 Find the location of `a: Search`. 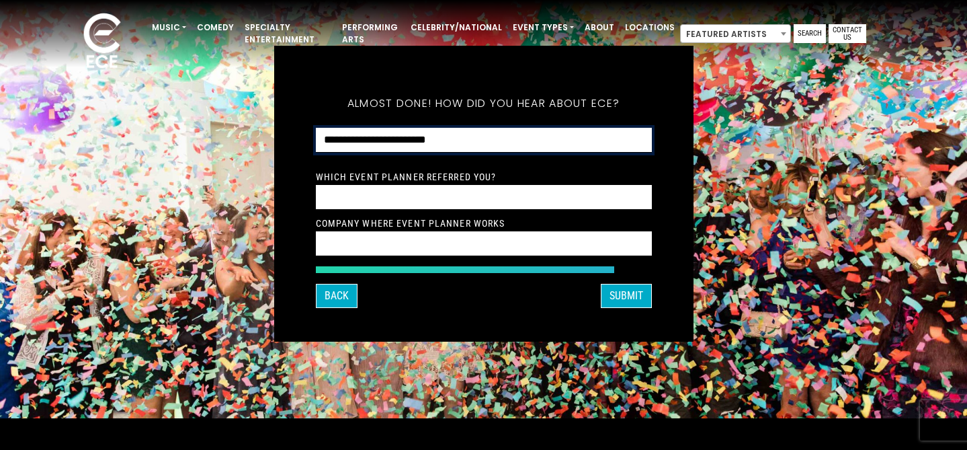

a: Search is located at coordinates (810, 34).